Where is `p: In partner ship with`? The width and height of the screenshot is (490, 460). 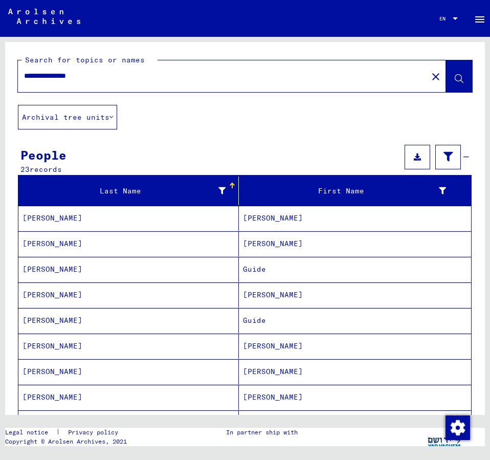 p: In partner ship with is located at coordinates (262, 432).